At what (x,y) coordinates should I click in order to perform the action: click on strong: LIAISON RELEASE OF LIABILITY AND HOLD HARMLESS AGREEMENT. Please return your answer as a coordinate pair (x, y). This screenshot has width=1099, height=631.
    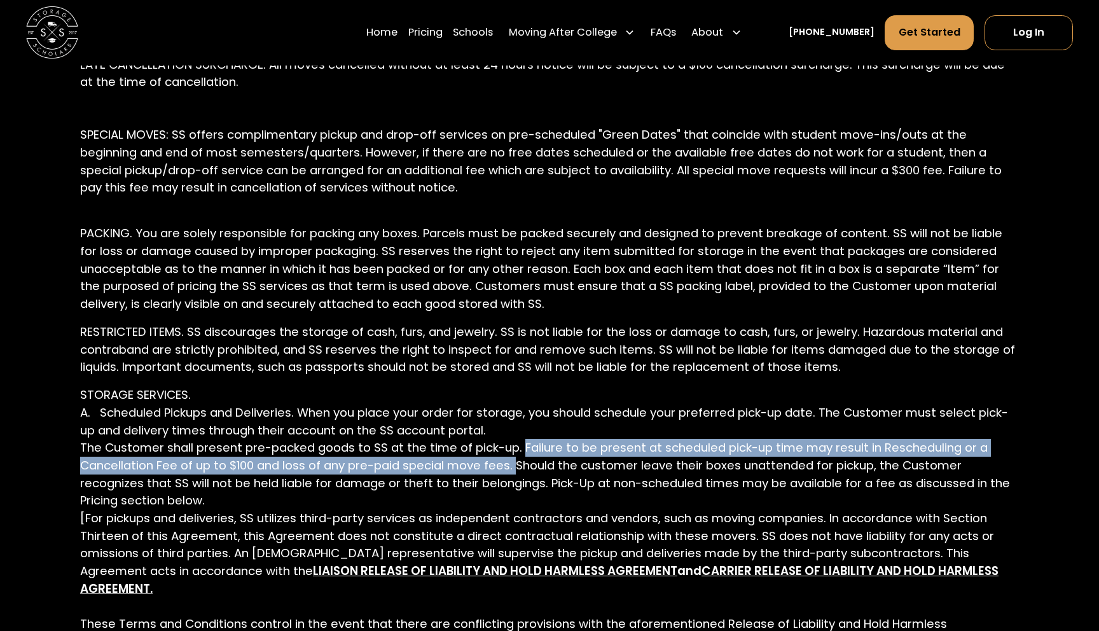
    Looking at the image, I should click on (495, 571).